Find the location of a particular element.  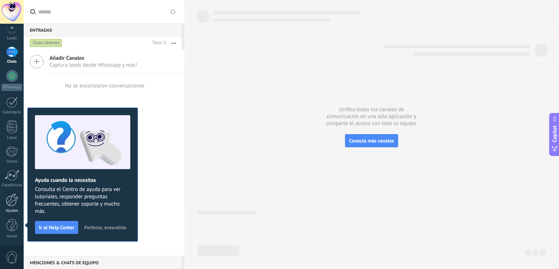

span: Ir al Help Center is located at coordinates (56, 227).